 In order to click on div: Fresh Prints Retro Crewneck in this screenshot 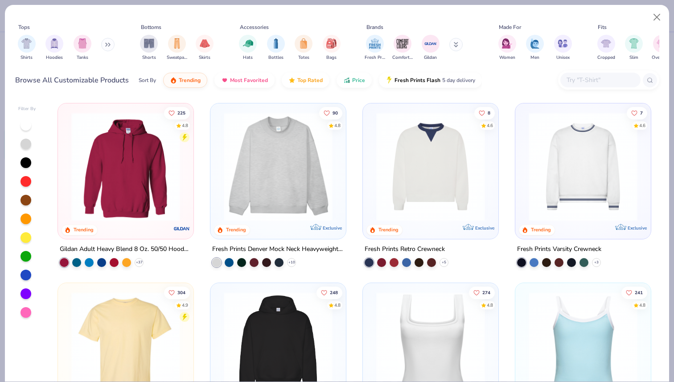, I will do `click(405, 249)`.